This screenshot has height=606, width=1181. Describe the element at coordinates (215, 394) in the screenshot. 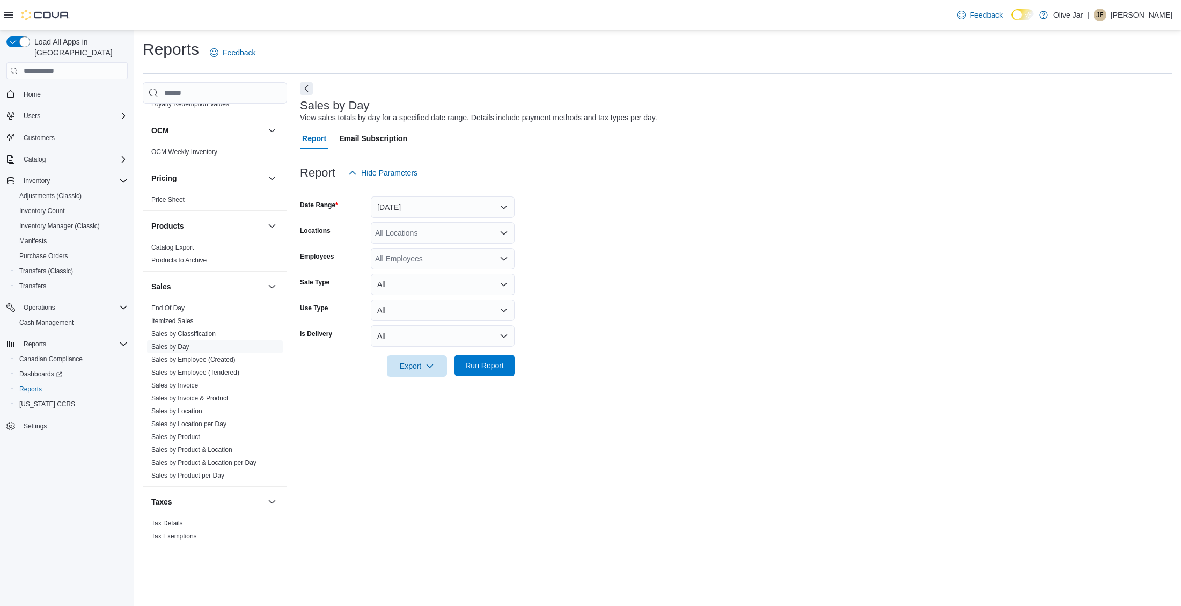

I see `div: Sales` at that location.